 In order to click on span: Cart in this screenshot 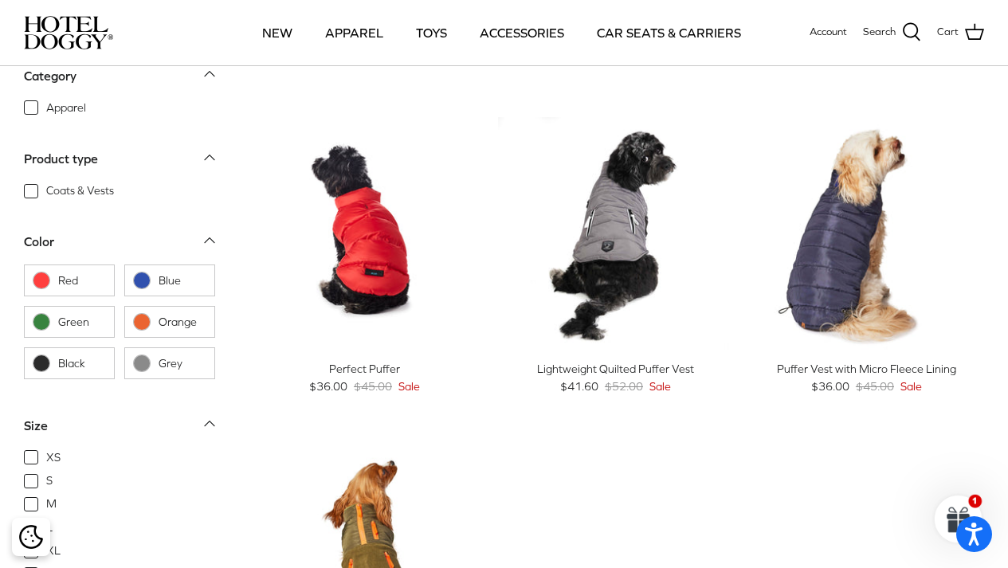, I will do `click(947, 32)`.